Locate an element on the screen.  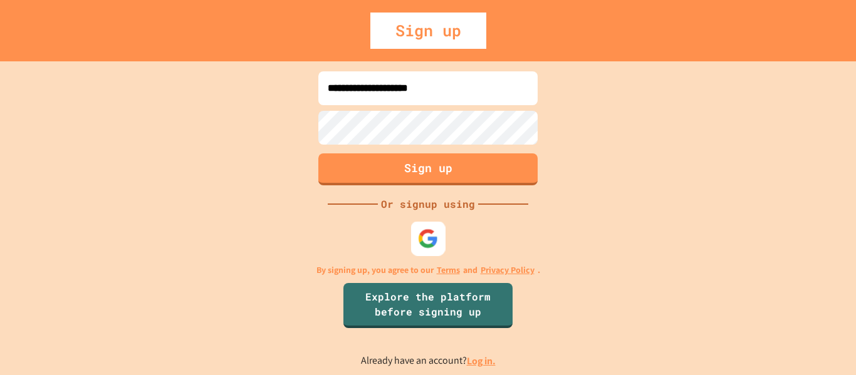
p: Already have an account? is located at coordinates (428, 361).